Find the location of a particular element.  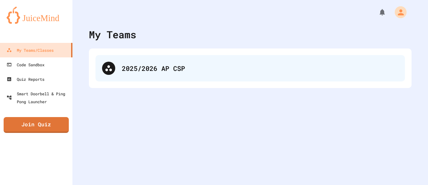

div: Code Sandbox is located at coordinates (25, 65).